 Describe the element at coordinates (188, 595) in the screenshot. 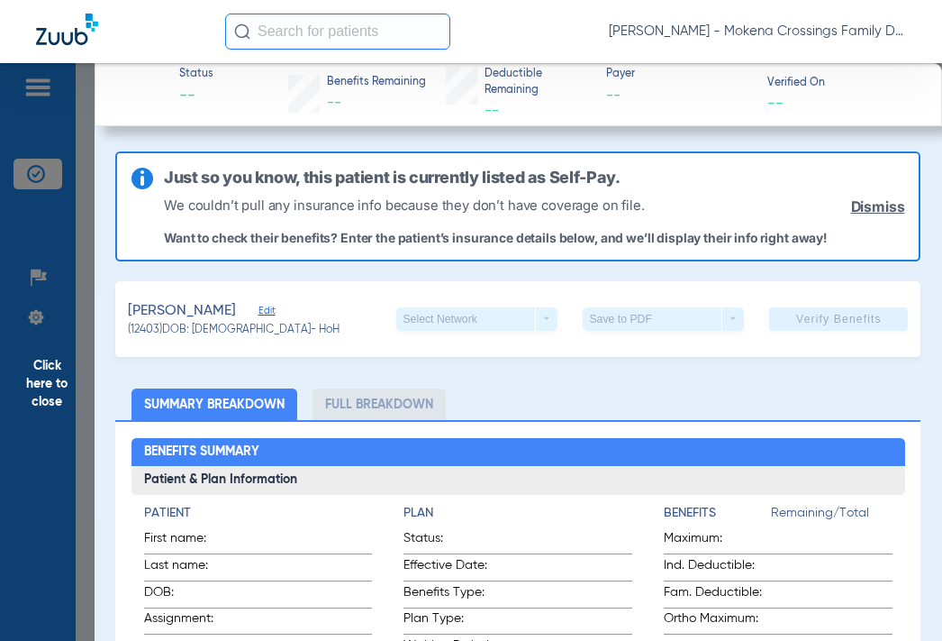

I see `span: DOB:` at that location.